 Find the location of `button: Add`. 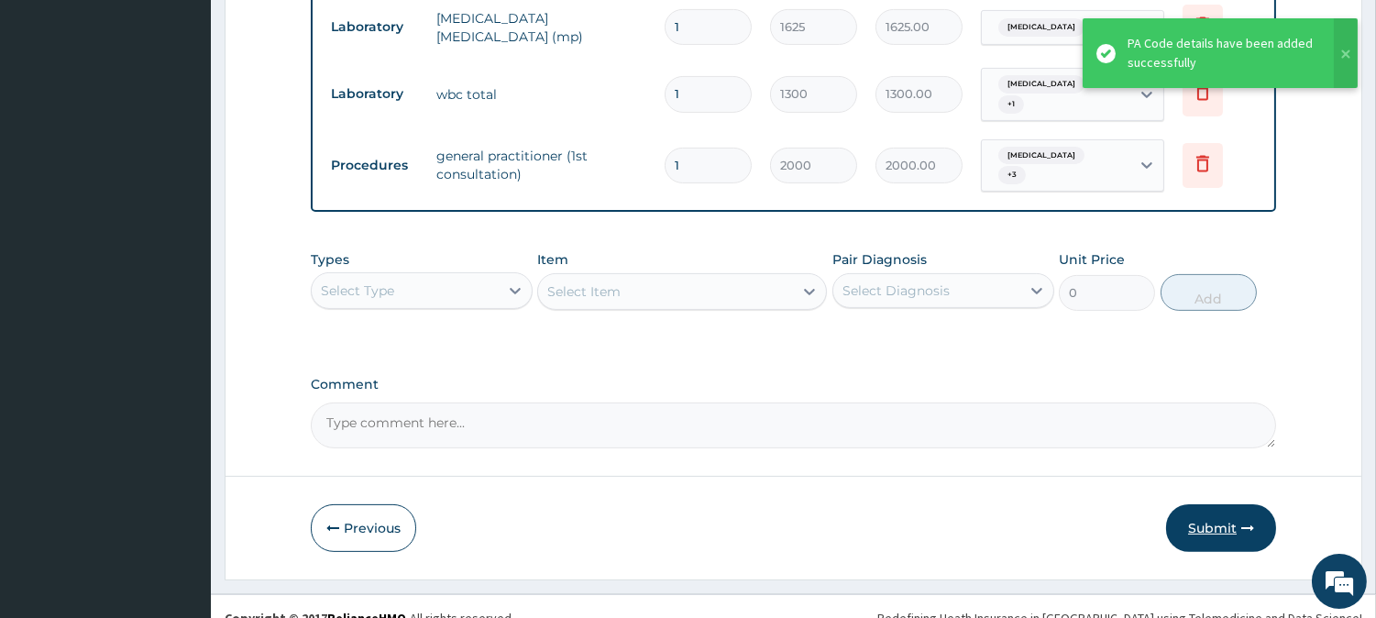

button: Add is located at coordinates (1208, 292).